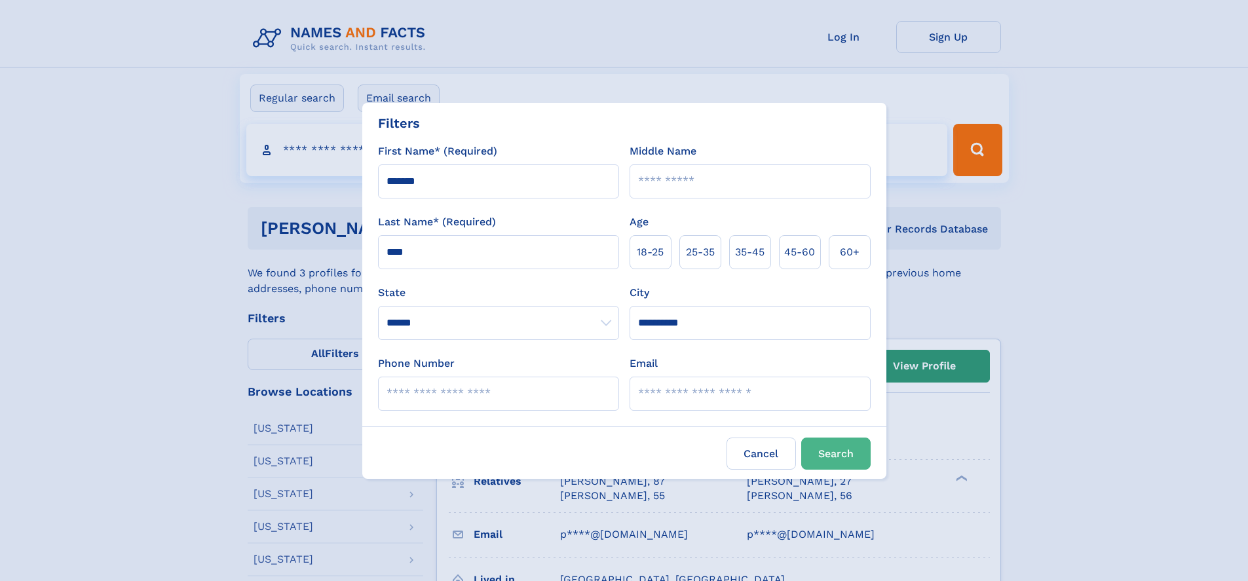  Describe the element at coordinates (416, 363) in the screenshot. I see `label: Phone Number` at that location.